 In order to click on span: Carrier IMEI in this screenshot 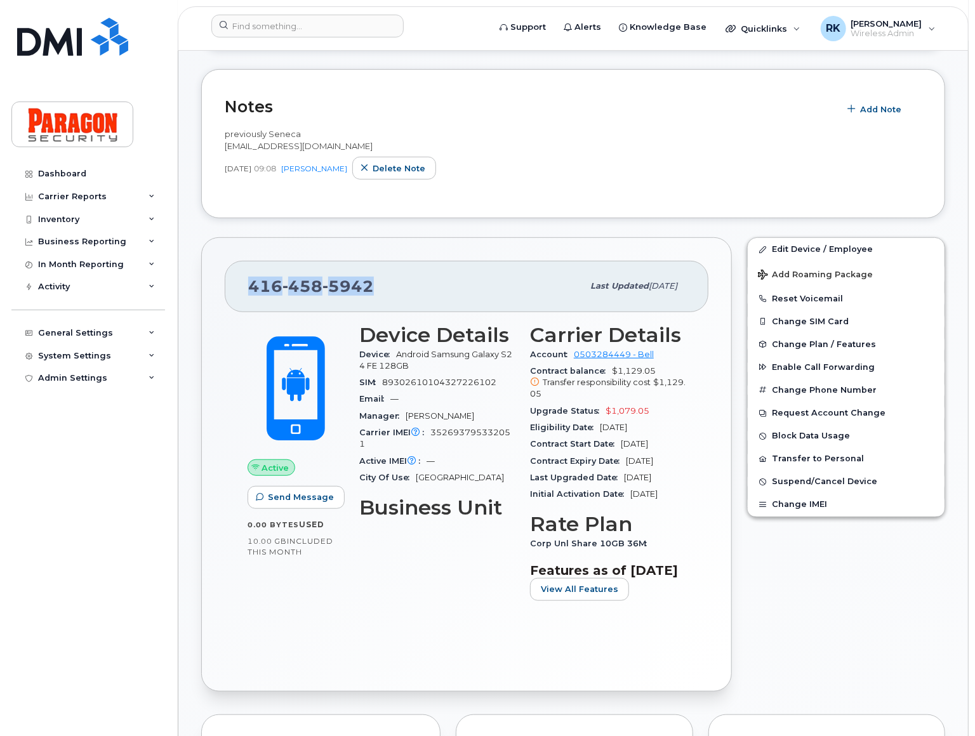, I will do `click(395, 432)`.